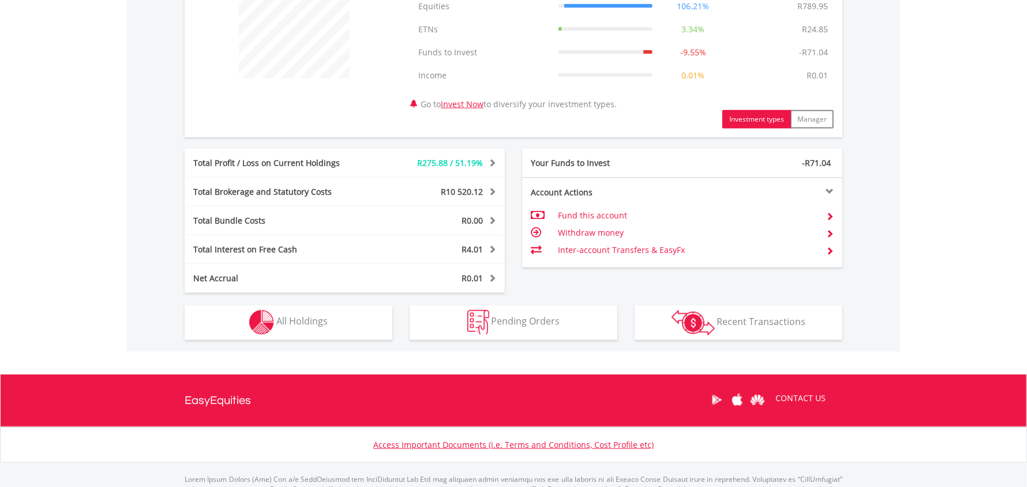  I want to click on div: Your Funds to Invest, so click(602, 163).